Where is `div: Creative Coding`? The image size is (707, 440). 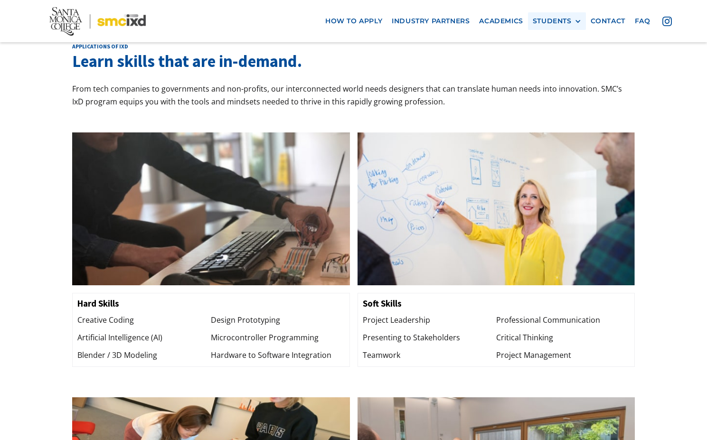
div: Creative Coding is located at coordinates (144, 320).